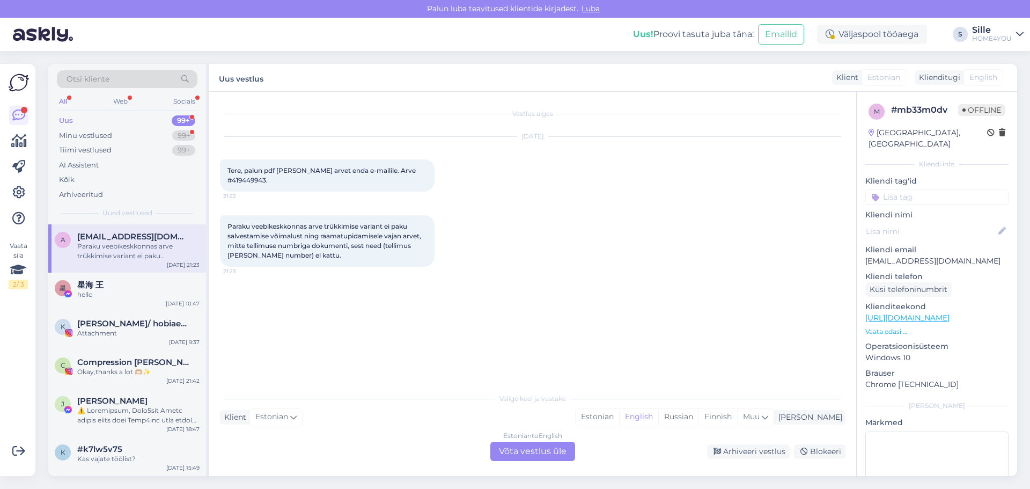 The height and width of the screenshot is (489, 1030). Describe the element at coordinates (133, 237) in the screenshot. I see `span: adversion.ou@gmail.com` at that location.